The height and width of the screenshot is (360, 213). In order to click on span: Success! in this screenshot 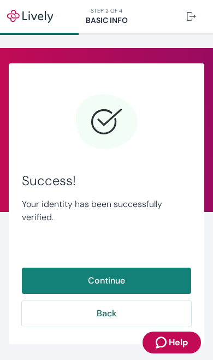, I will do `click(107, 181)`.